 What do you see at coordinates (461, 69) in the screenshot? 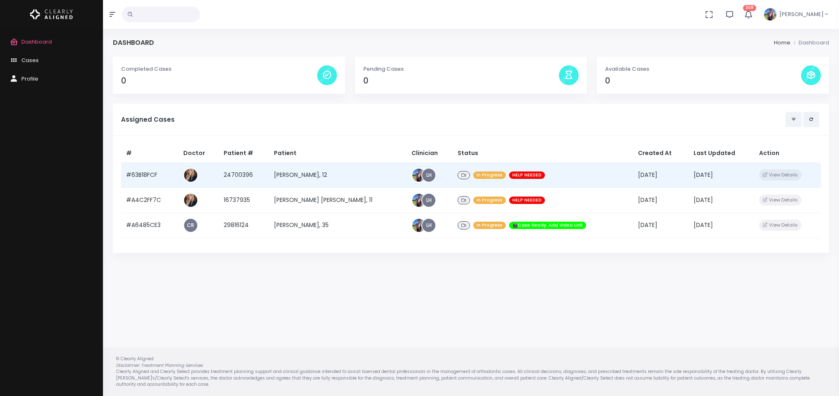
I see `p: Pending Cases` at bounding box center [461, 69].